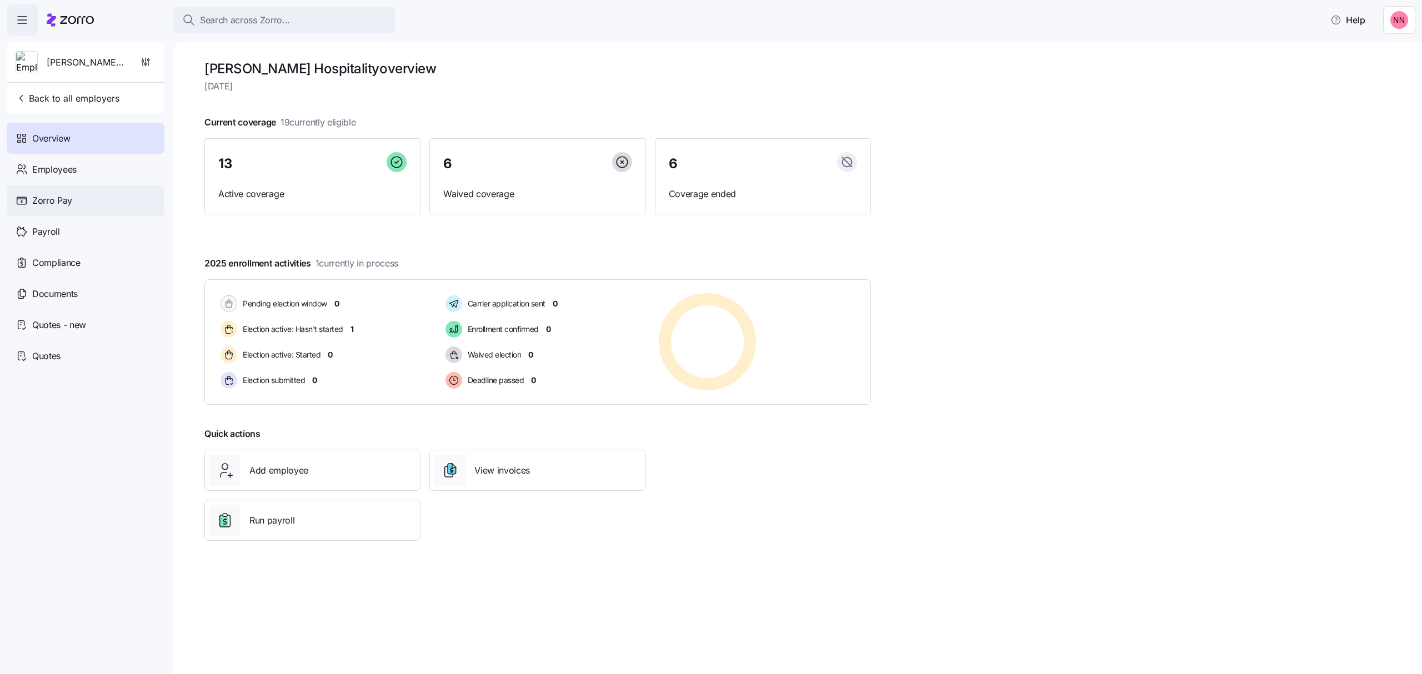 The width and height of the screenshot is (1422, 674). I want to click on button: Help, so click(1347, 20).